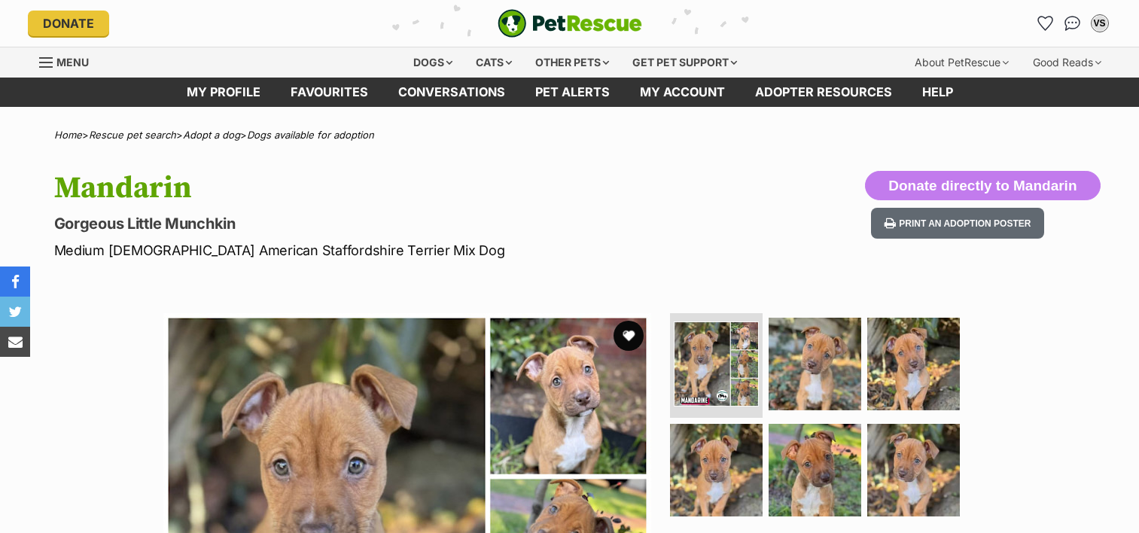 The image size is (1139, 533). Describe the element at coordinates (684, 63) in the screenshot. I see `div: Get pet support` at that location.